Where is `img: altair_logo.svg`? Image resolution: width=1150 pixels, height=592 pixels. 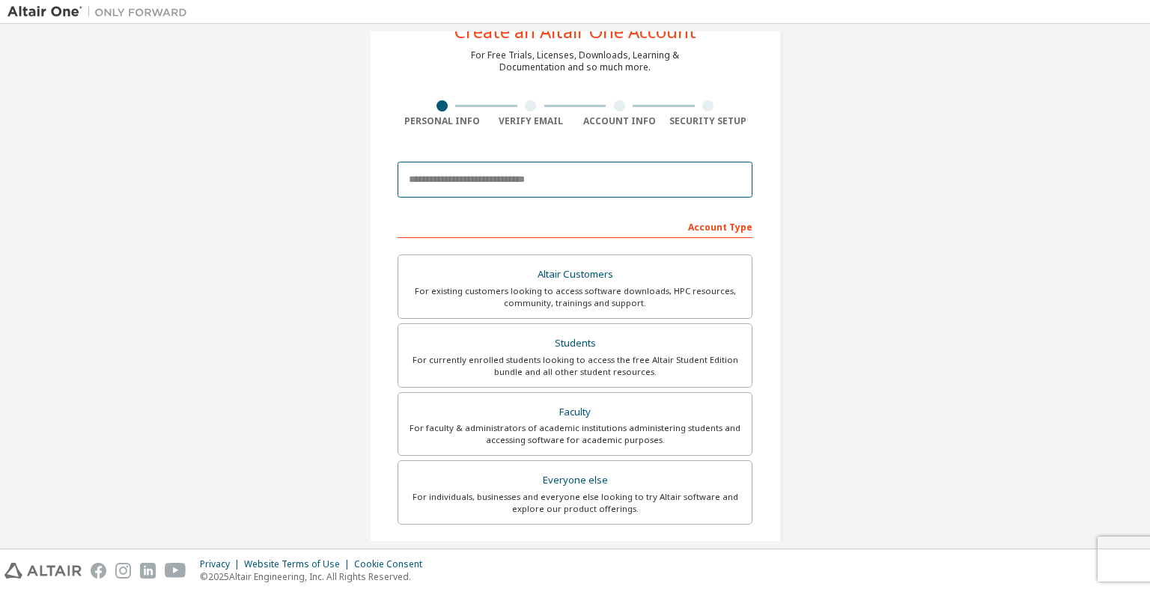 img: altair_logo.svg is located at coordinates (43, 571).